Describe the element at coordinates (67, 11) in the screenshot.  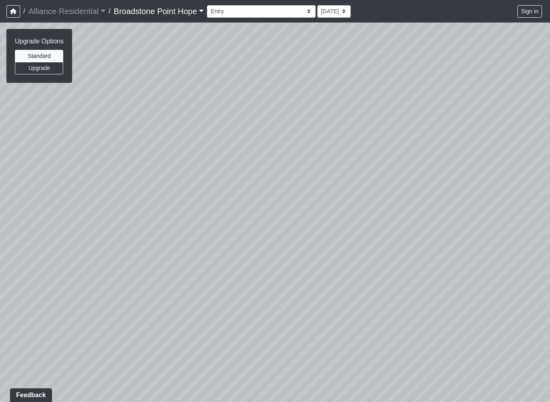
I see `a: Alliance Residential` at that location.